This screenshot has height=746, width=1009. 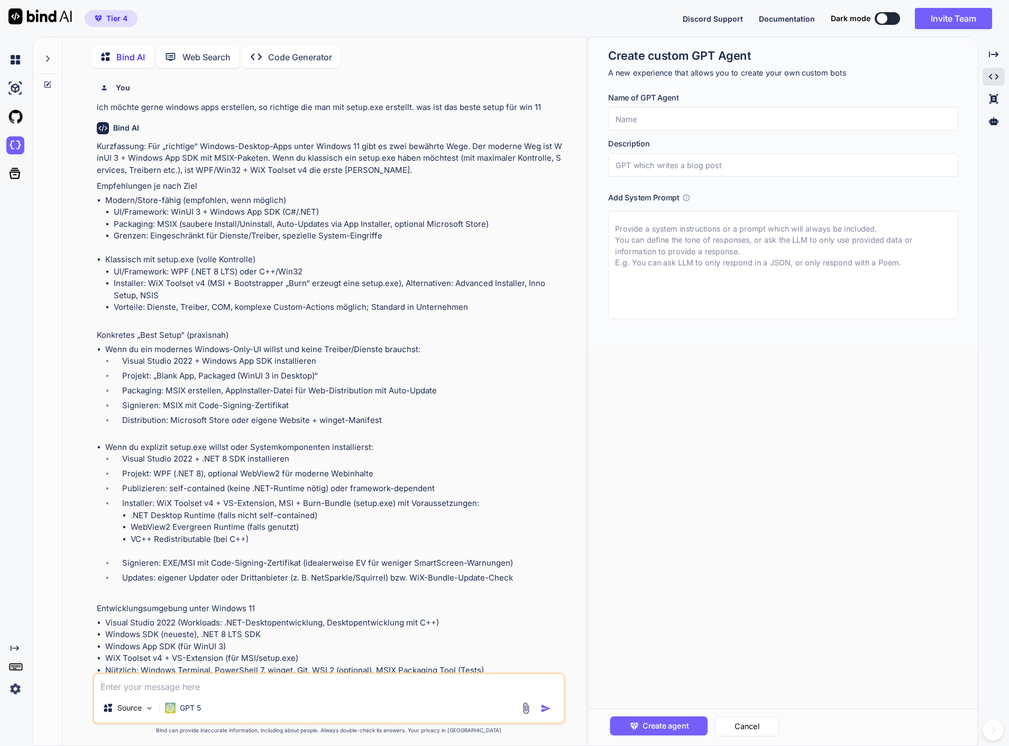 What do you see at coordinates (98, 19) in the screenshot?
I see `img: premium` at bounding box center [98, 19].